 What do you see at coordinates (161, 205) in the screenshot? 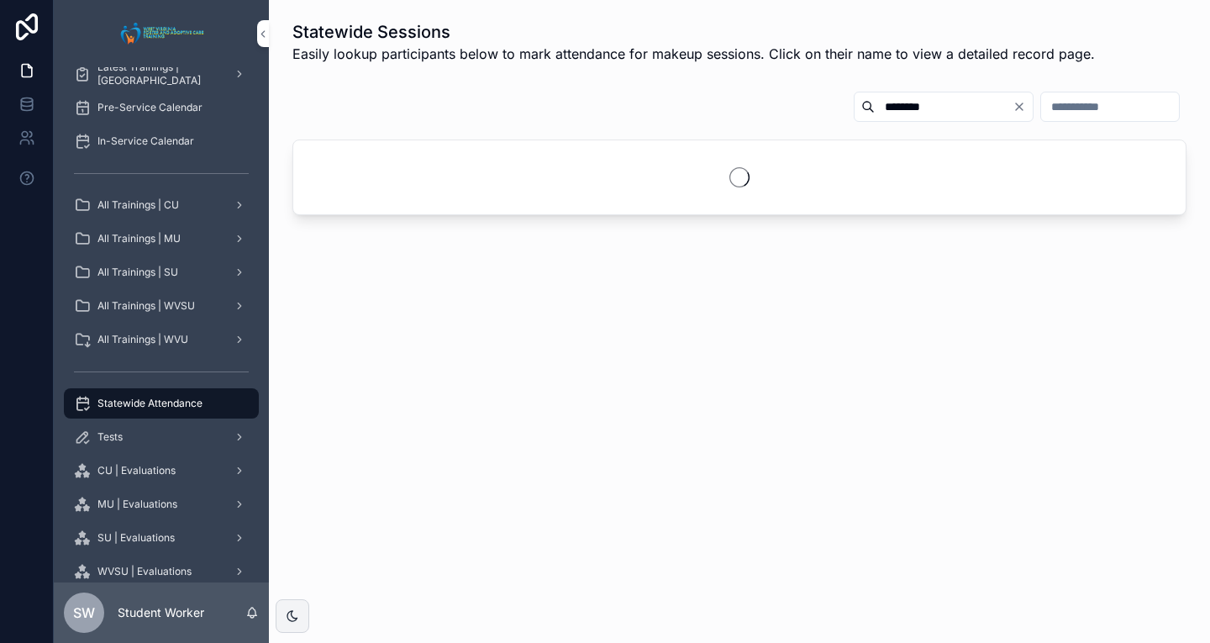
I see `a: All Trainings | CU` at bounding box center [161, 205].